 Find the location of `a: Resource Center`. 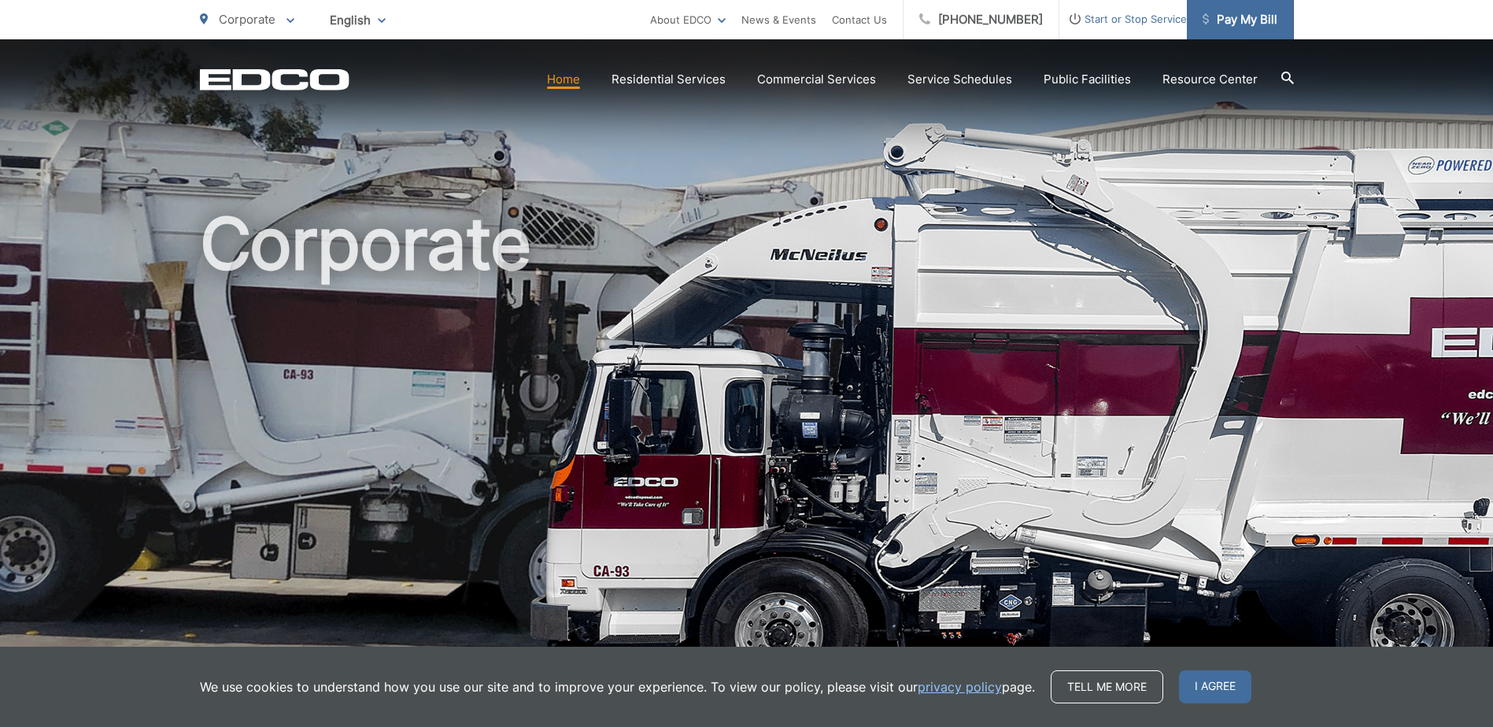

a: Resource Center is located at coordinates (1210, 79).